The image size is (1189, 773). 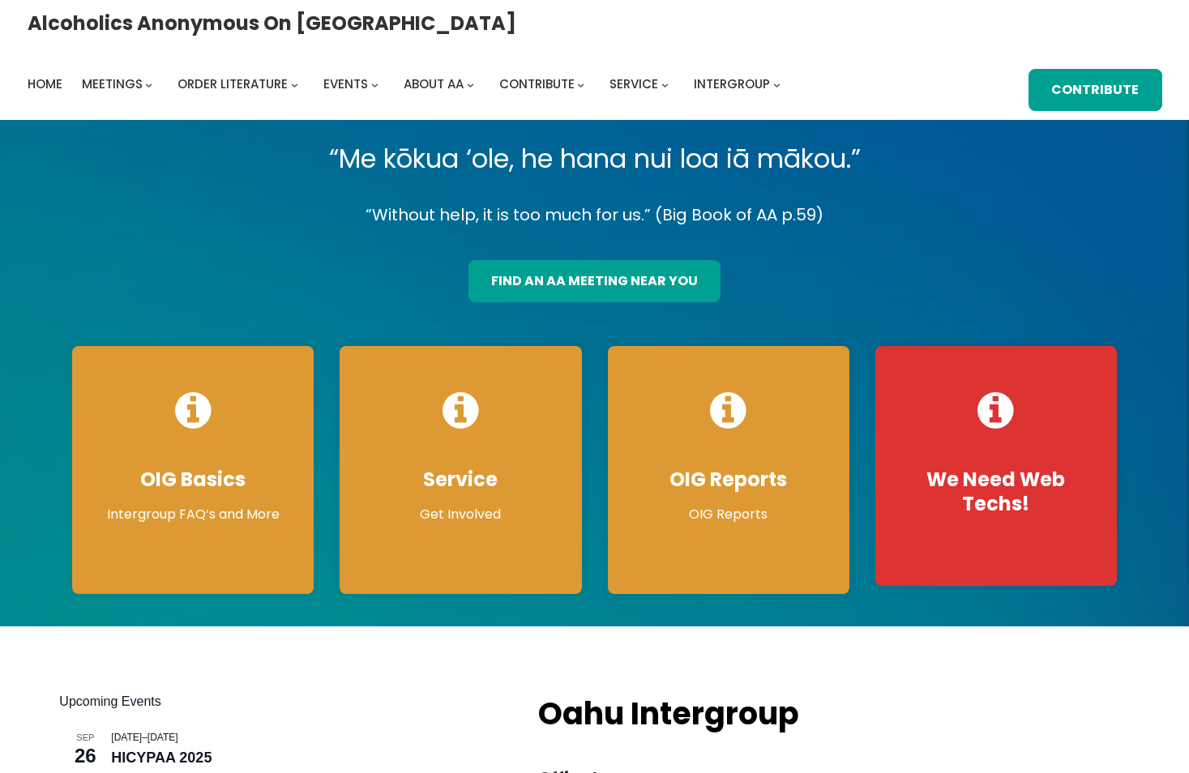 I want to click on nav: Intergroup, so click(x=407, y=84).